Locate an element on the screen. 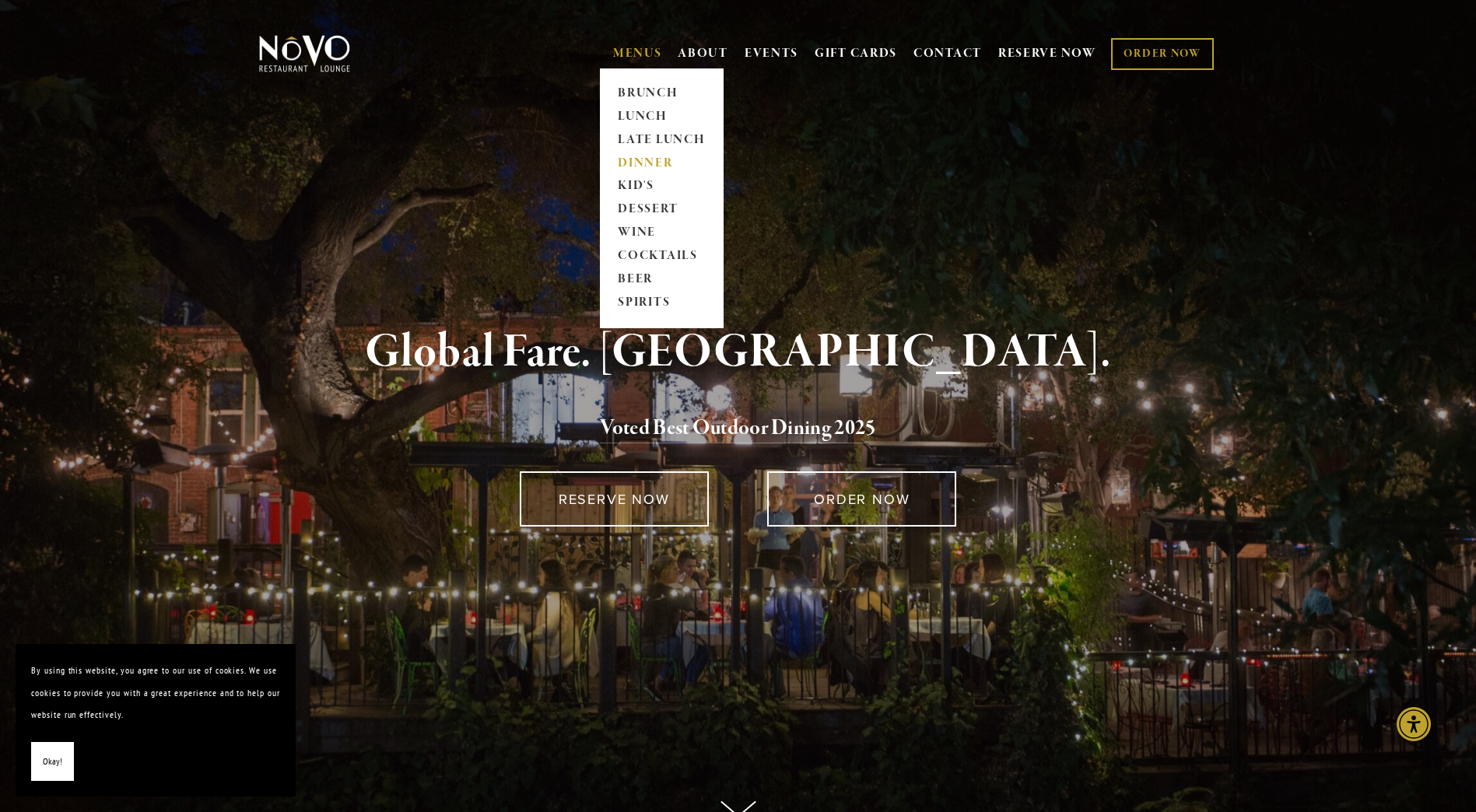 The width and height of the screenshot is (1476, 812). a: ABOUT is located at coordinates (703, 53).